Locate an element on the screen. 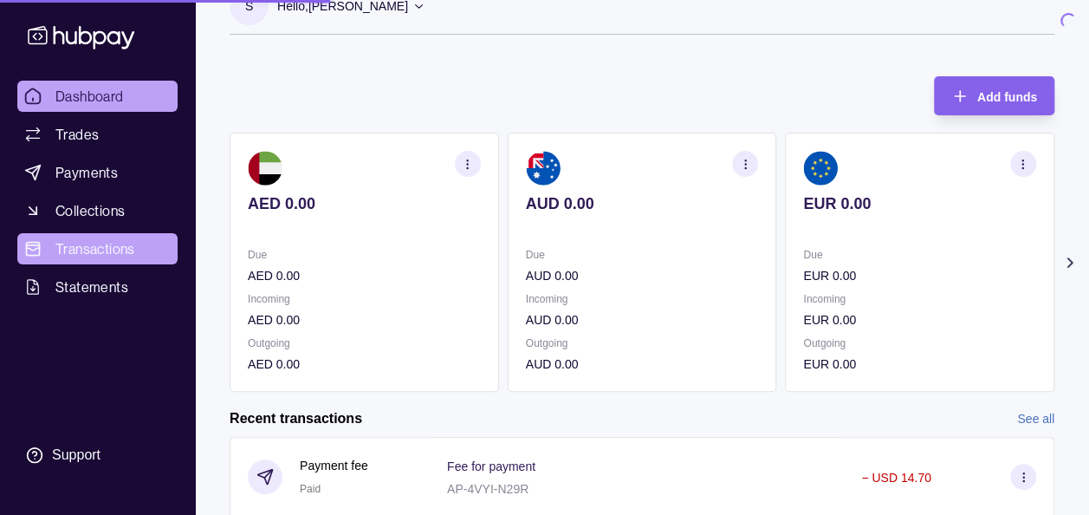 Image resolution: width=1089 pixels, height=515 pixels. p: AP-4VYI-N29R is located at coordinates (488, 489).